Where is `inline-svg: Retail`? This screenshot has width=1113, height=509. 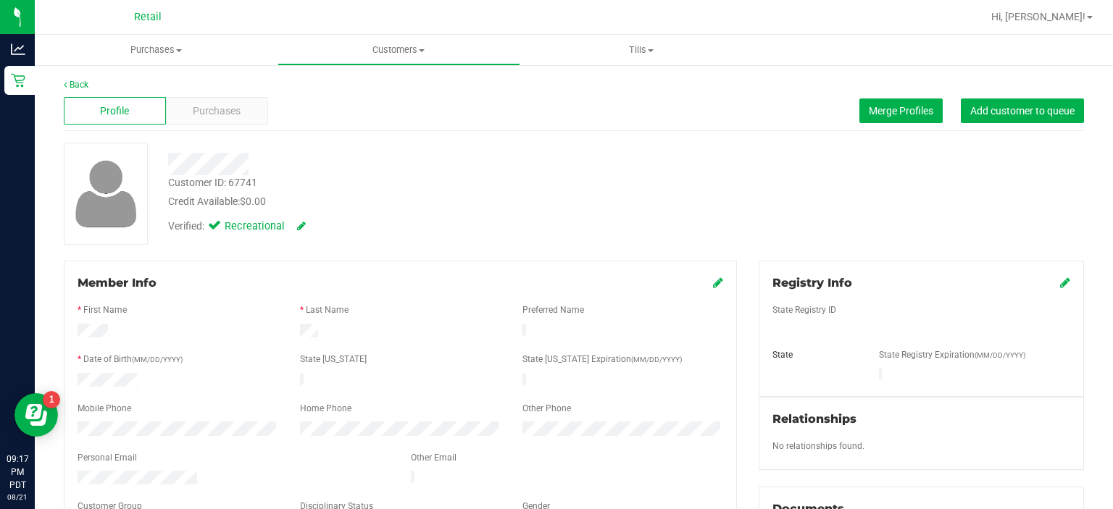 inline-svg: Retail is located at coordinates (18, 80).